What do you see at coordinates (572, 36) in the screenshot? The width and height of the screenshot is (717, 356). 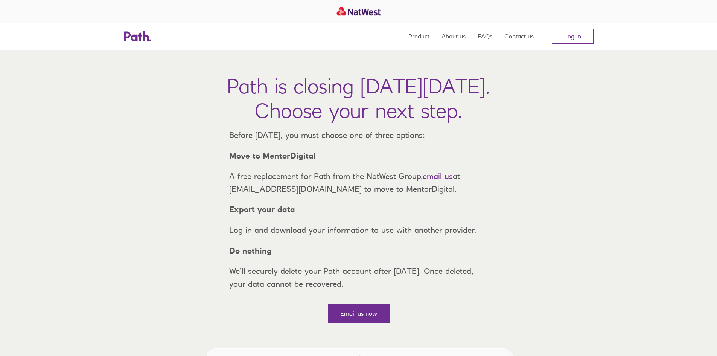 I see `a: Log in` at bounding box center [572, 36].